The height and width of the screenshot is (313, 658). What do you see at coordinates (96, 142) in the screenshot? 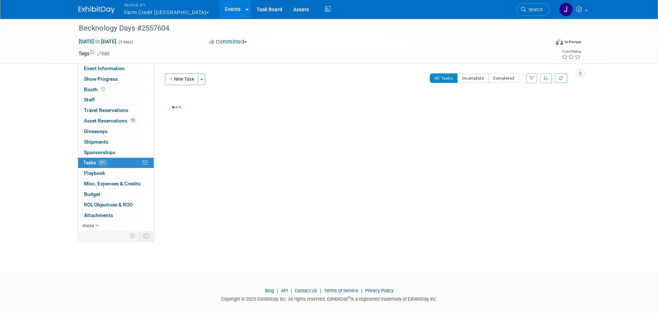
I see `span: Shipments` at bounding box center [96, 142].